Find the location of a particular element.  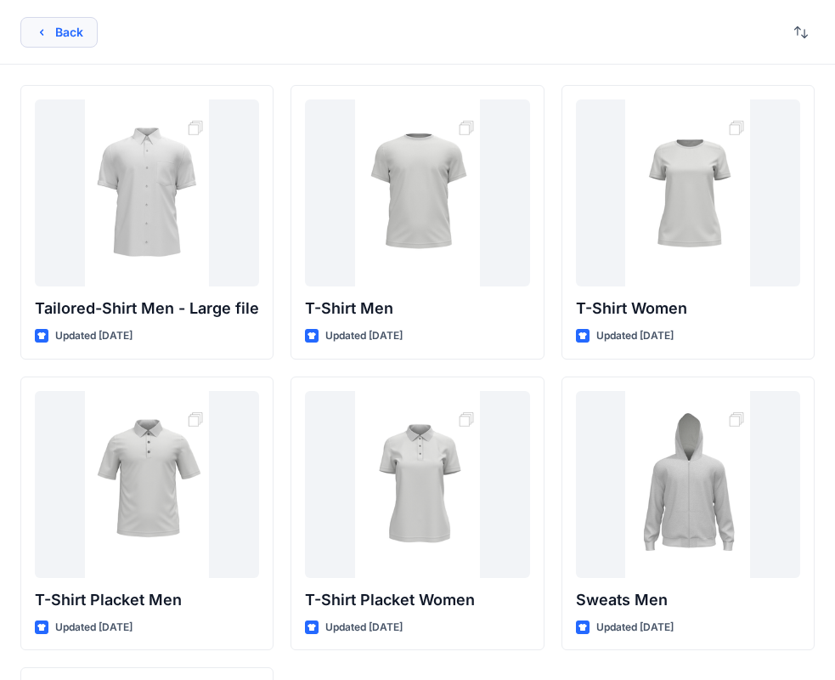

p: T-Shirt Placket Women is located at coordinates (417, 600).